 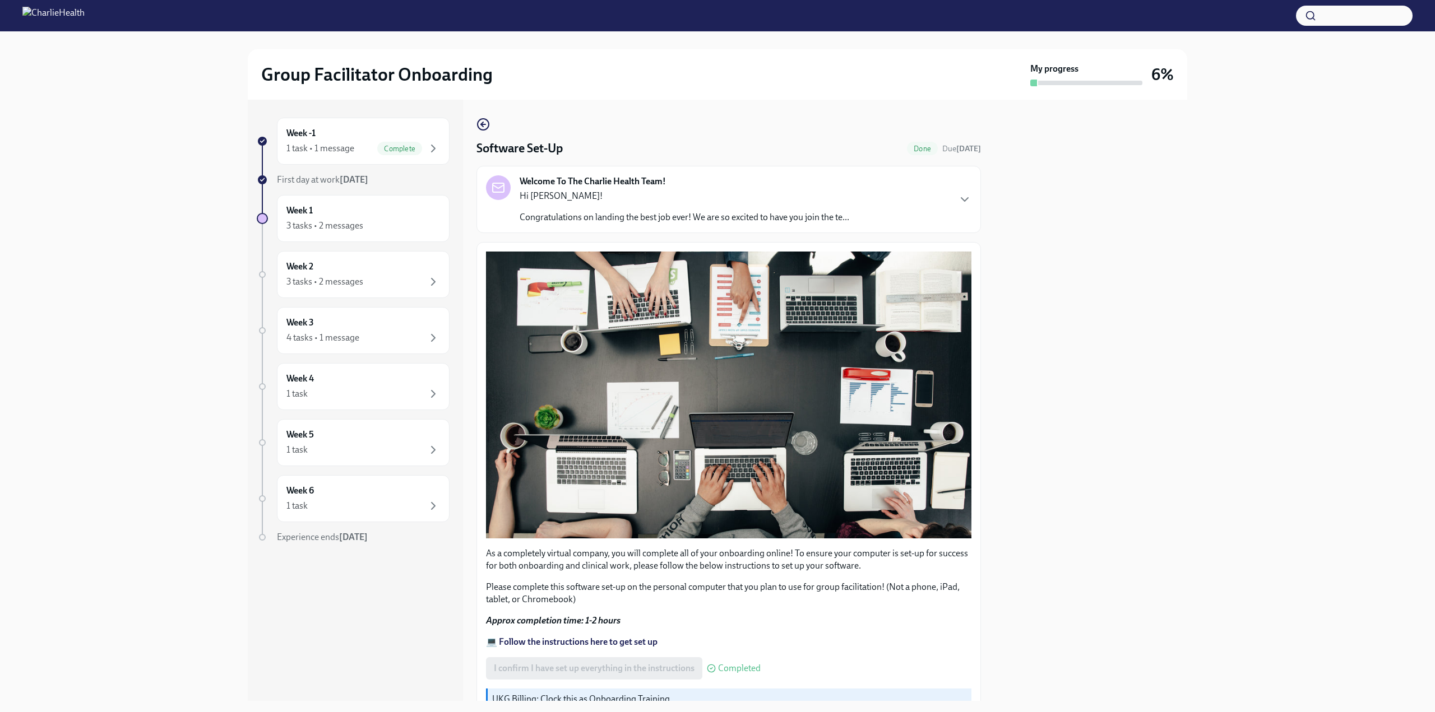 What do you see at coordinates (592, 182) in the screenshot?
I see `strong: Welcome To The Charlie Health Team!` at bounding box center [592, 182].